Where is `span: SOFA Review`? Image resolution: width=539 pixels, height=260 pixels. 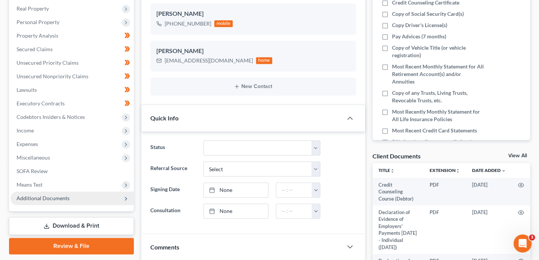 span: SOFA Review is located at coordinates (32, 171).